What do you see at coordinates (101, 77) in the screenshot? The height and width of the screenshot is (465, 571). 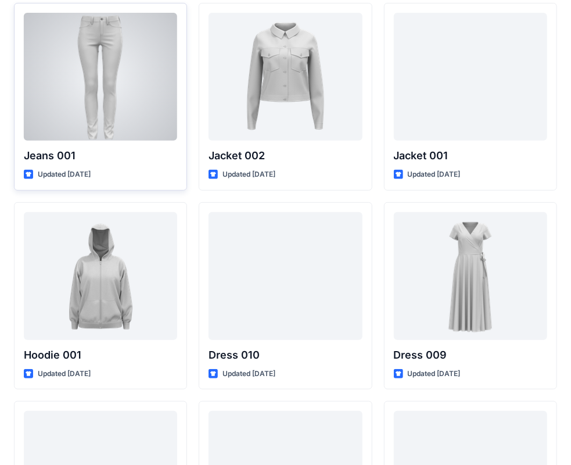 I see `a: Jeans 001` at bounding box center [101, 77].